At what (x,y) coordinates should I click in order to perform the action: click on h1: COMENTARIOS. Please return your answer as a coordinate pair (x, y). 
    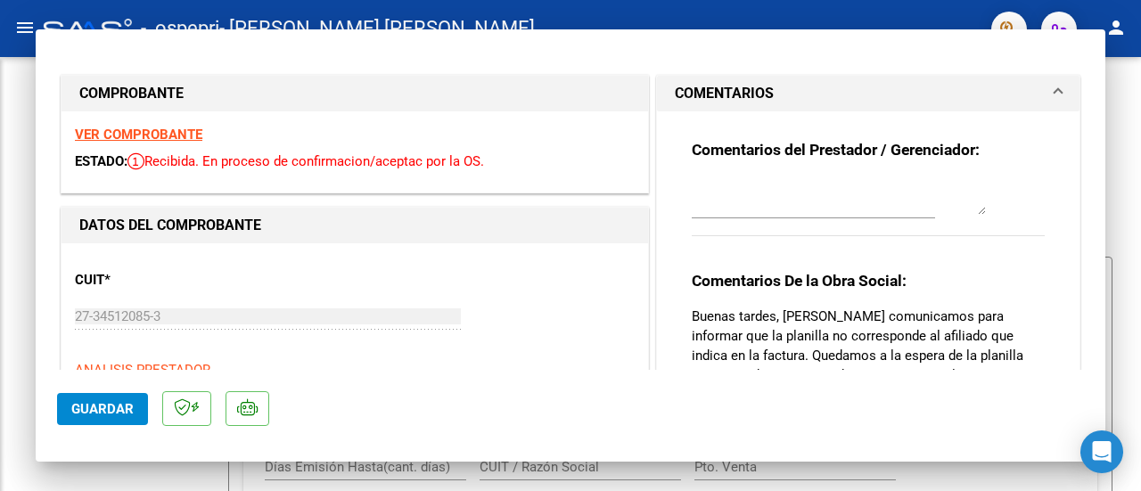
    Looking at the image, I should click on (724, 94).